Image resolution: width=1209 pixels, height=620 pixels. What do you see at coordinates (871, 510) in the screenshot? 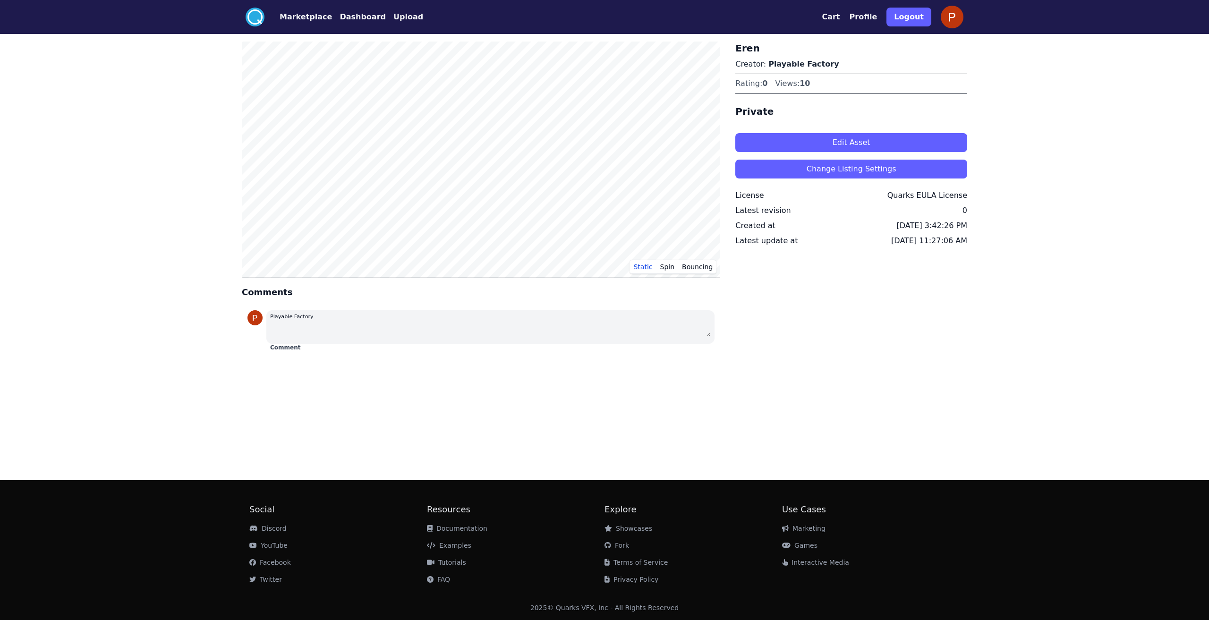
I see `h2: Use Cases` at bounding box center [871, 510].